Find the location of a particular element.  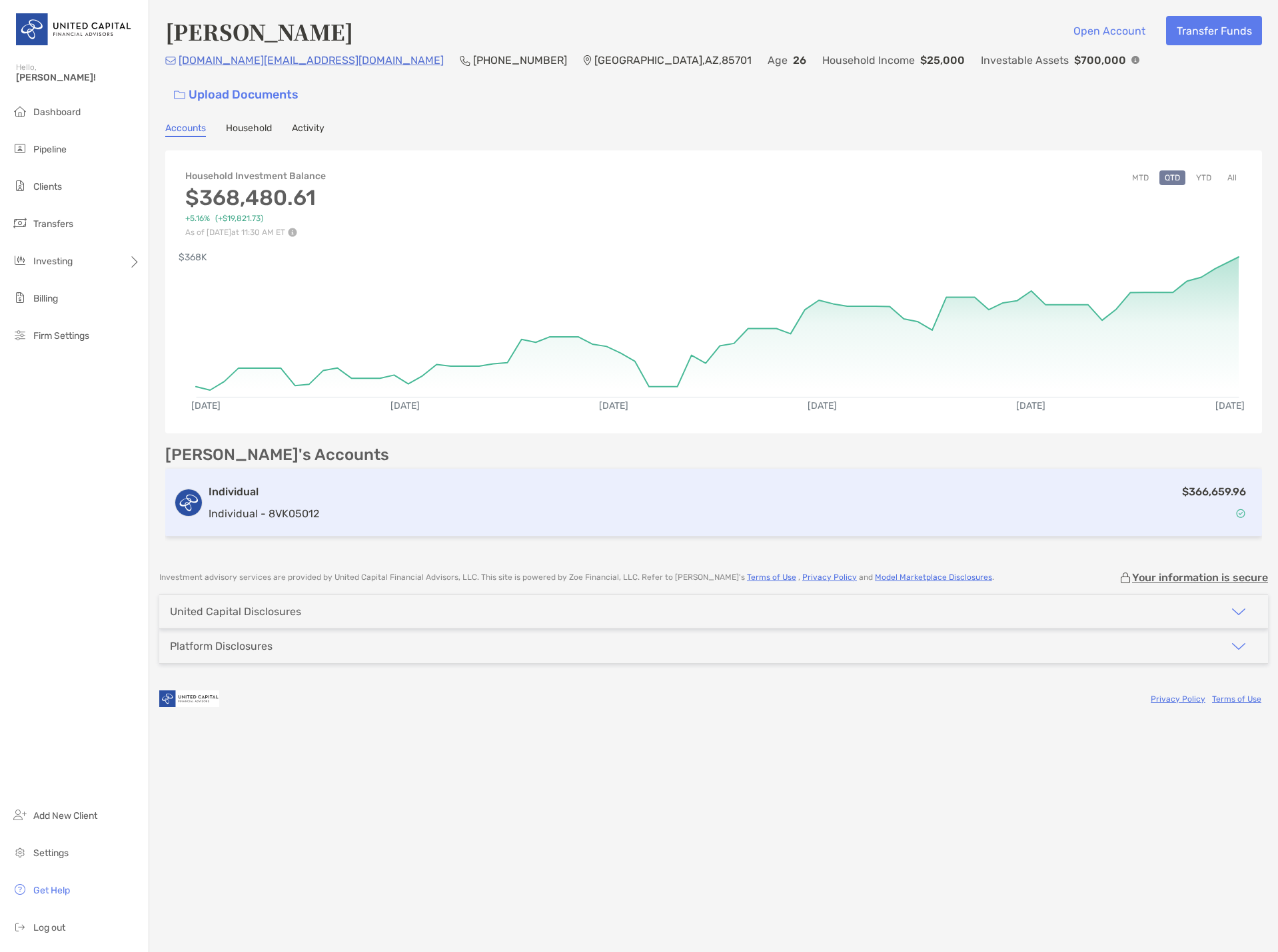

span: Investing is located at coordinates (53, 261).